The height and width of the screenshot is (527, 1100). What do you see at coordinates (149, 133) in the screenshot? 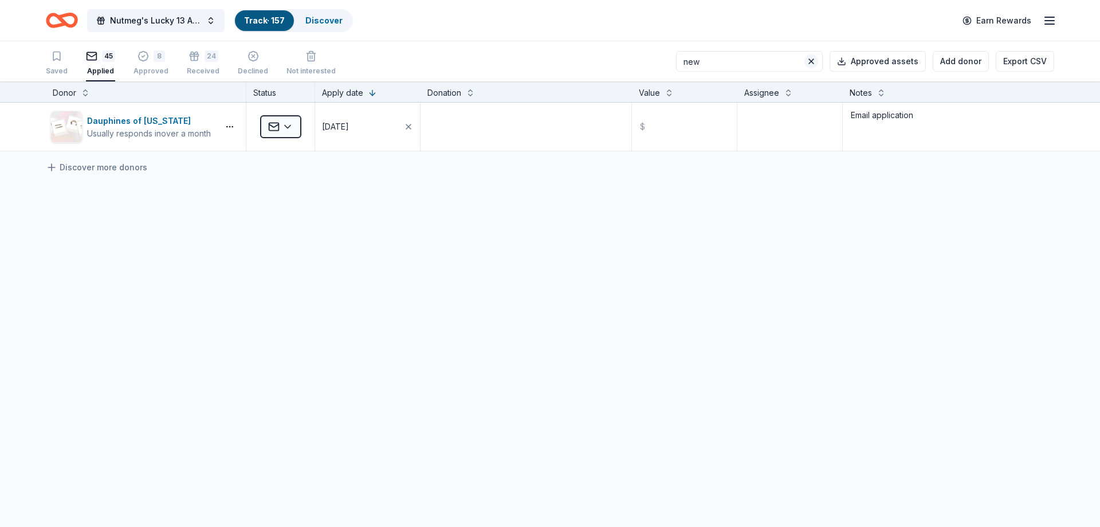
I see `div: Usually responds in over a month` at bounding box center [149, 133].